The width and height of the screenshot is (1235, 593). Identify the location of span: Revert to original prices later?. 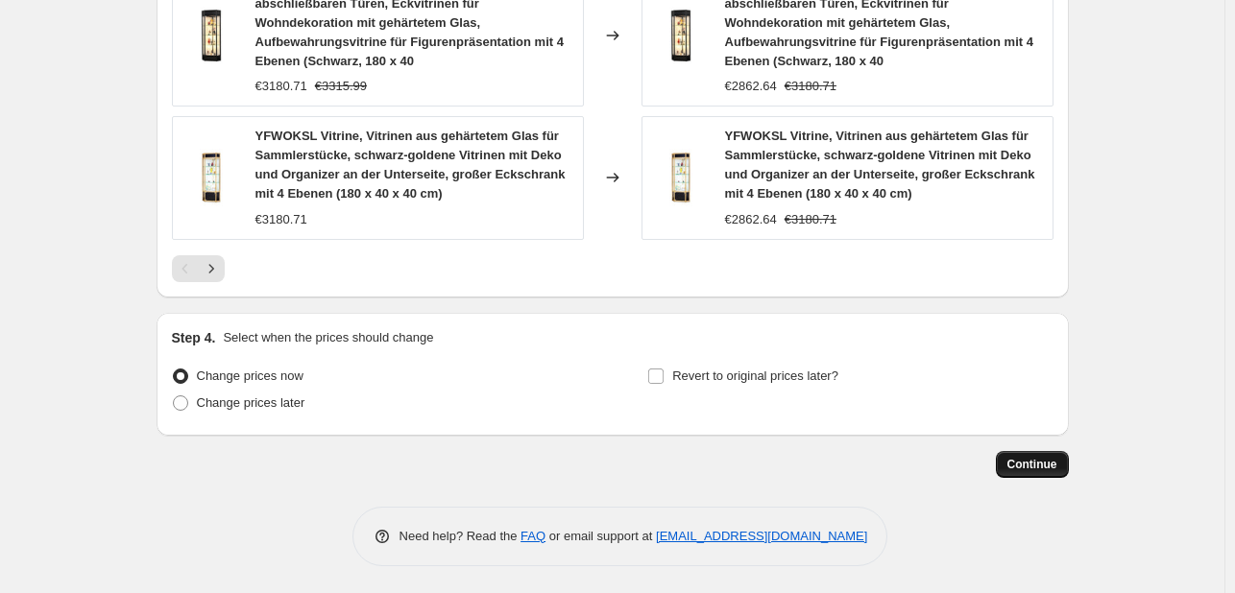
(755, 375).